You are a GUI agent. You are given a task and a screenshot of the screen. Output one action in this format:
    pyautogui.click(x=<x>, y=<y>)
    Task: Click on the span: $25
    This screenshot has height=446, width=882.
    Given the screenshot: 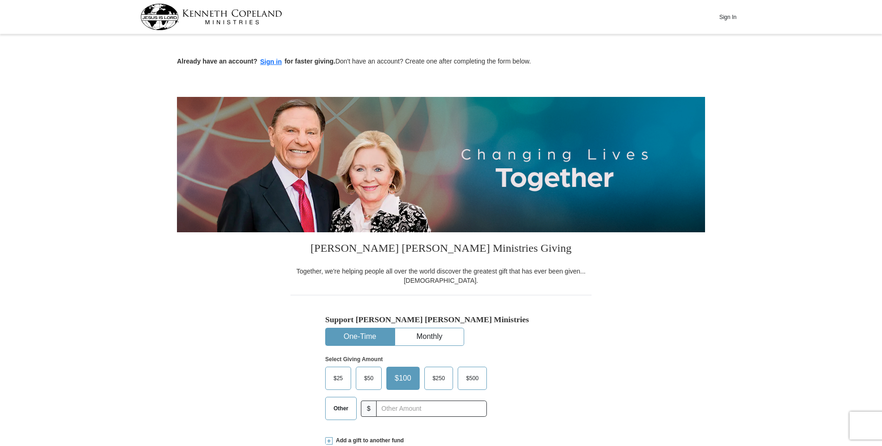 What is the action you would take?
    pyautogui.click(x=338, y=378)
    